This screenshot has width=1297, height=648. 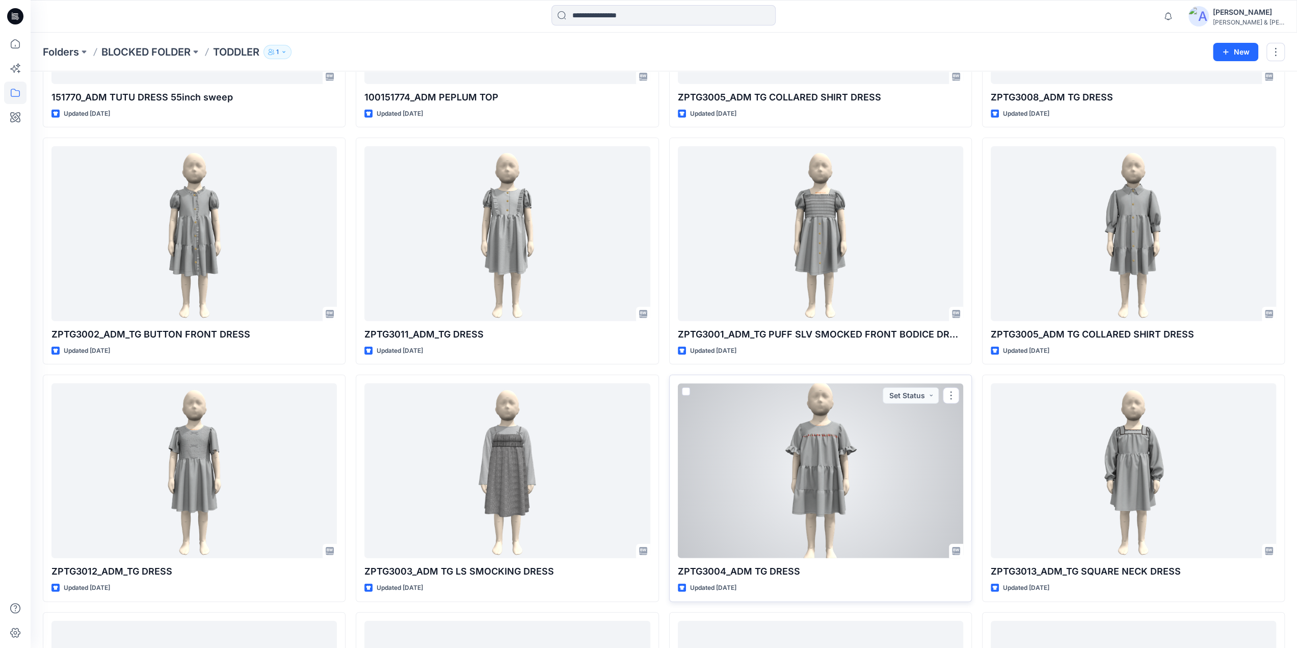 I want to click on p: 100151774_ADM PEPLUM TOP, so click(x=507, y=97).